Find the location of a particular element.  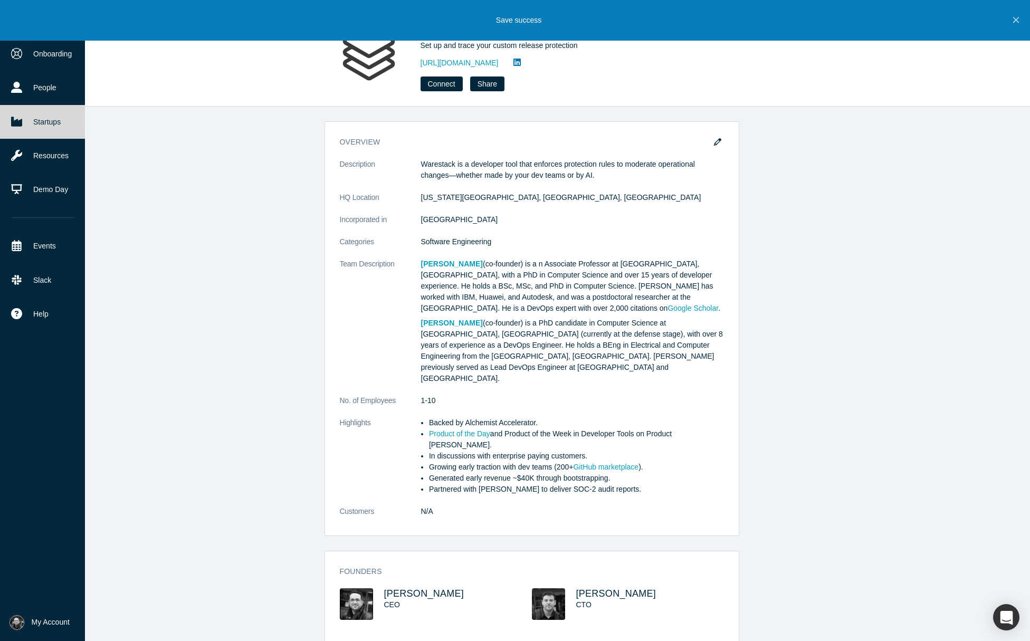

button: Connect is located at coordinates (442, 84).